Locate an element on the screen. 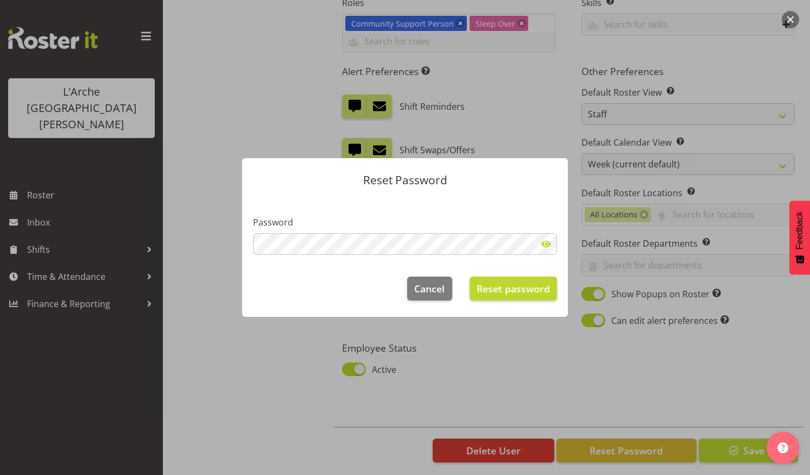 The image size is (810, 475). span: Cancel is located at coordinates (430, 288).